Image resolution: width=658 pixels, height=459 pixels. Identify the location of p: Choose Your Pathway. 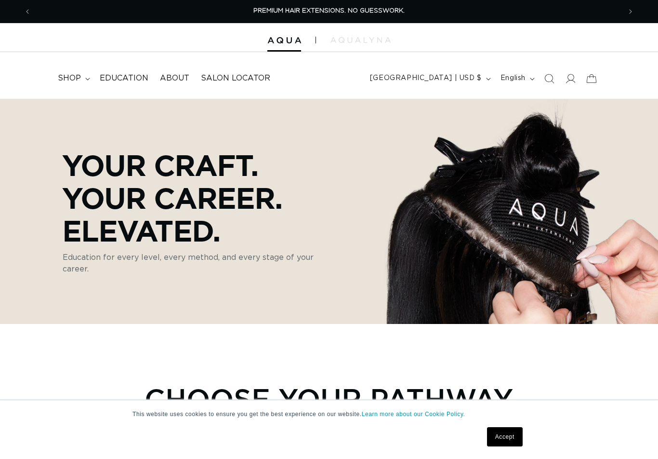
(329, 398).